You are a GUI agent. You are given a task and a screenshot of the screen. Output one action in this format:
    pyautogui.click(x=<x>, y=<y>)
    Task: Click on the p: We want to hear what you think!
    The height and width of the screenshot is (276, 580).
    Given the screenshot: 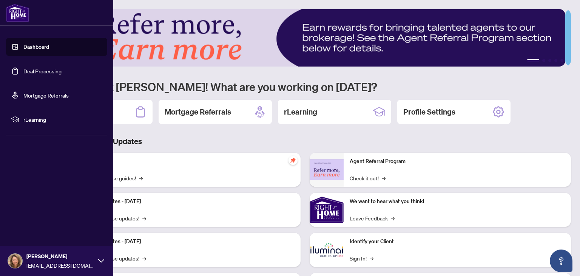 What is the action you would take?
    pyautogui.click(x=457, y=201)
    